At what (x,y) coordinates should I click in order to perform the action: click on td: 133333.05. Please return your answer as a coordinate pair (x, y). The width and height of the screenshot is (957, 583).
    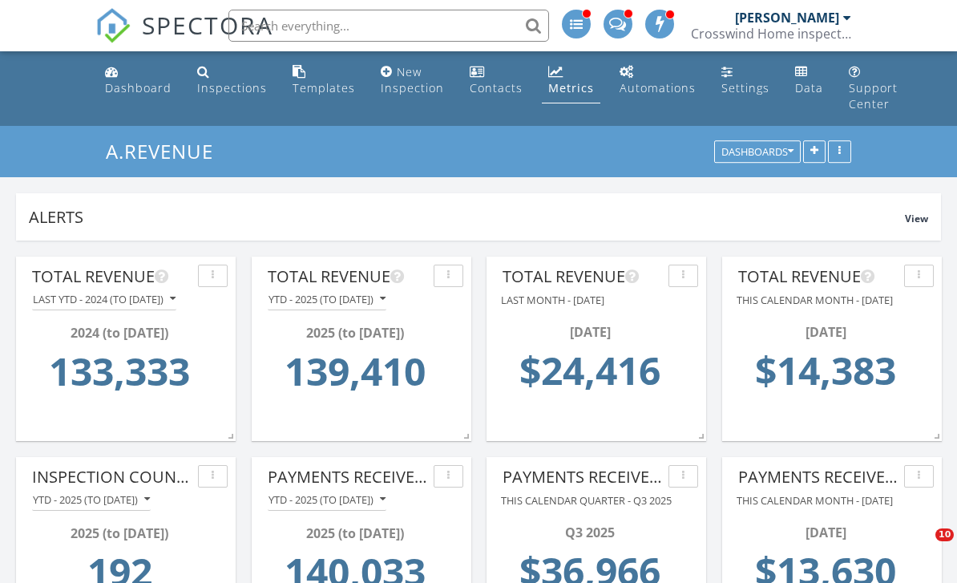
    Looking at the image, I should click on (119, 376).